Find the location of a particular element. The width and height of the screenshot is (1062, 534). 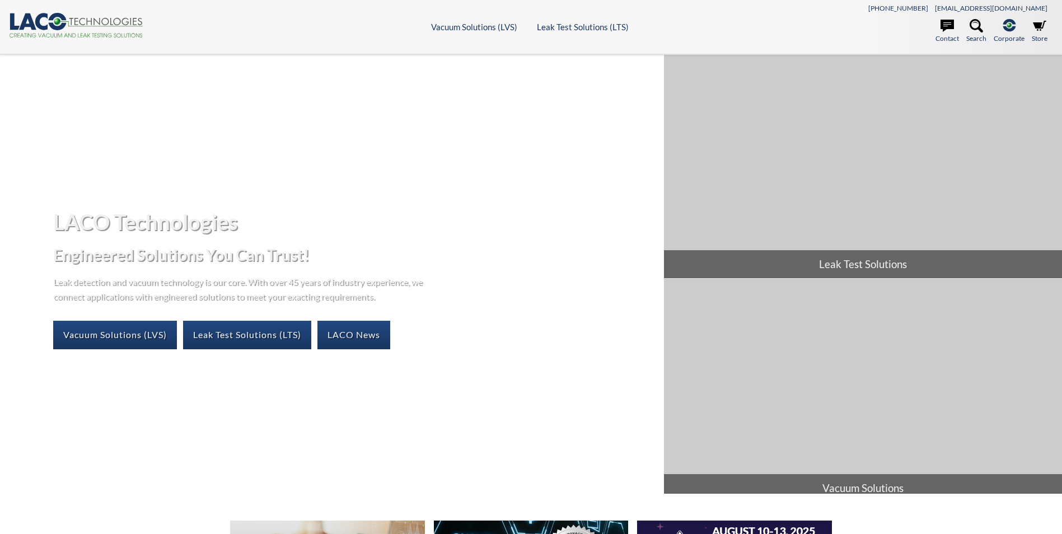

a: LACO News is located at coordinates (354, 335).